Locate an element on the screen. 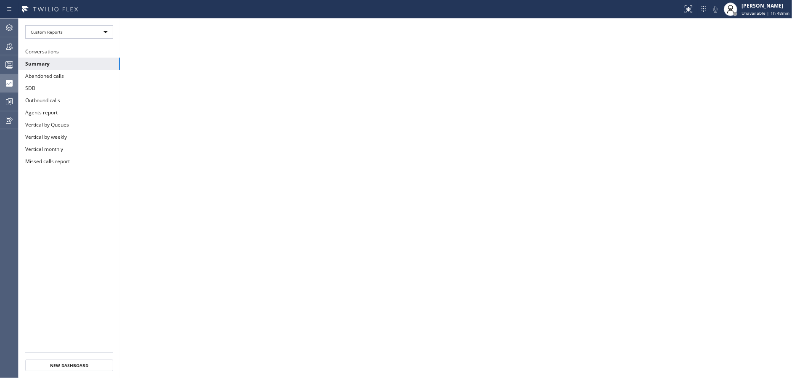 The image size is (792, 378). button: Summary is located at coordinates (69, 64).